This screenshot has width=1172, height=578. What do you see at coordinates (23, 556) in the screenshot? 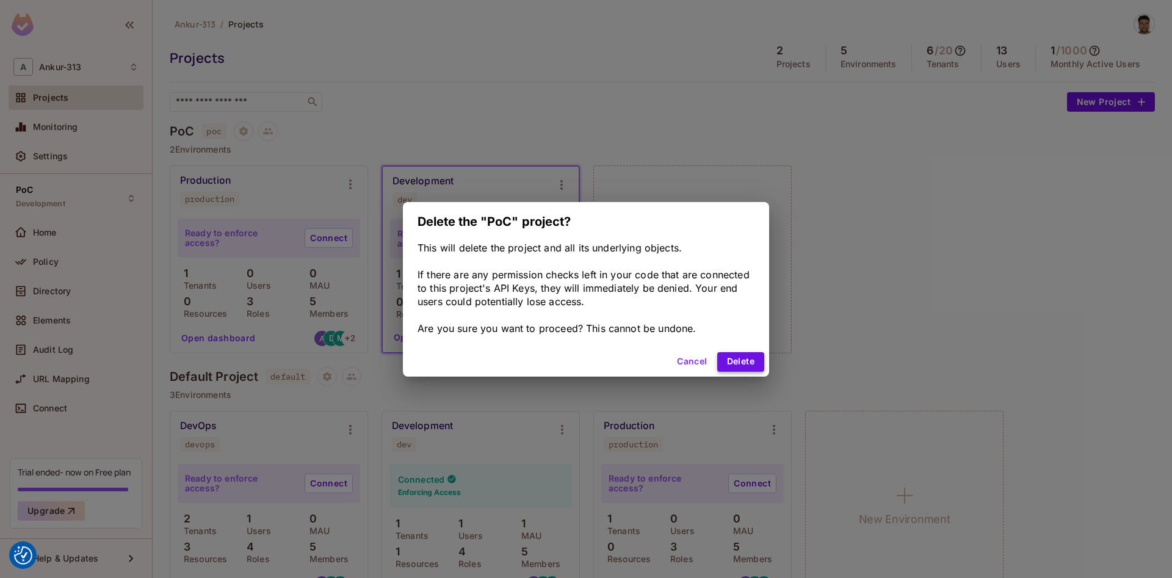
I see `button: Consent Preferences` at bounding box center [23, 556].